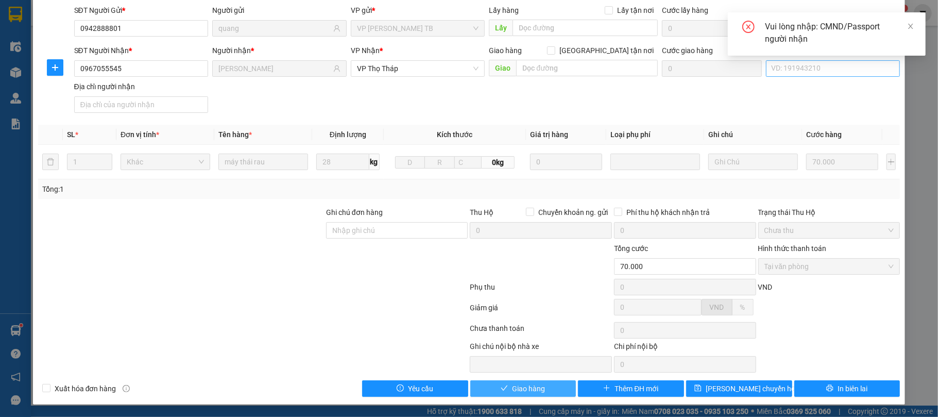 The image size is (938, 417). Describe the element at coordinates (668, 212) in the screenshot. I see `span: Phí thu hộ khách nhận trả` at that location.